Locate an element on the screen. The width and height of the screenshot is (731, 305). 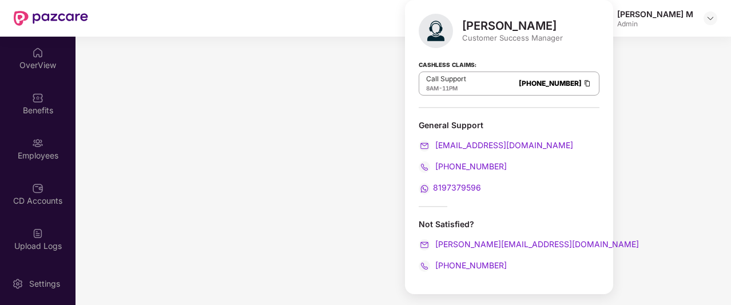
img: svg+xml;base64,PHN2ZyBpZD0iRHJvcGRvd24tMzJ4MzIiIHhtbG5zPSJodHRwOi8vd3d3LnczLm9yZy8yMDAwL3N2ZyIgd2... is located at coordinates (710, 18).